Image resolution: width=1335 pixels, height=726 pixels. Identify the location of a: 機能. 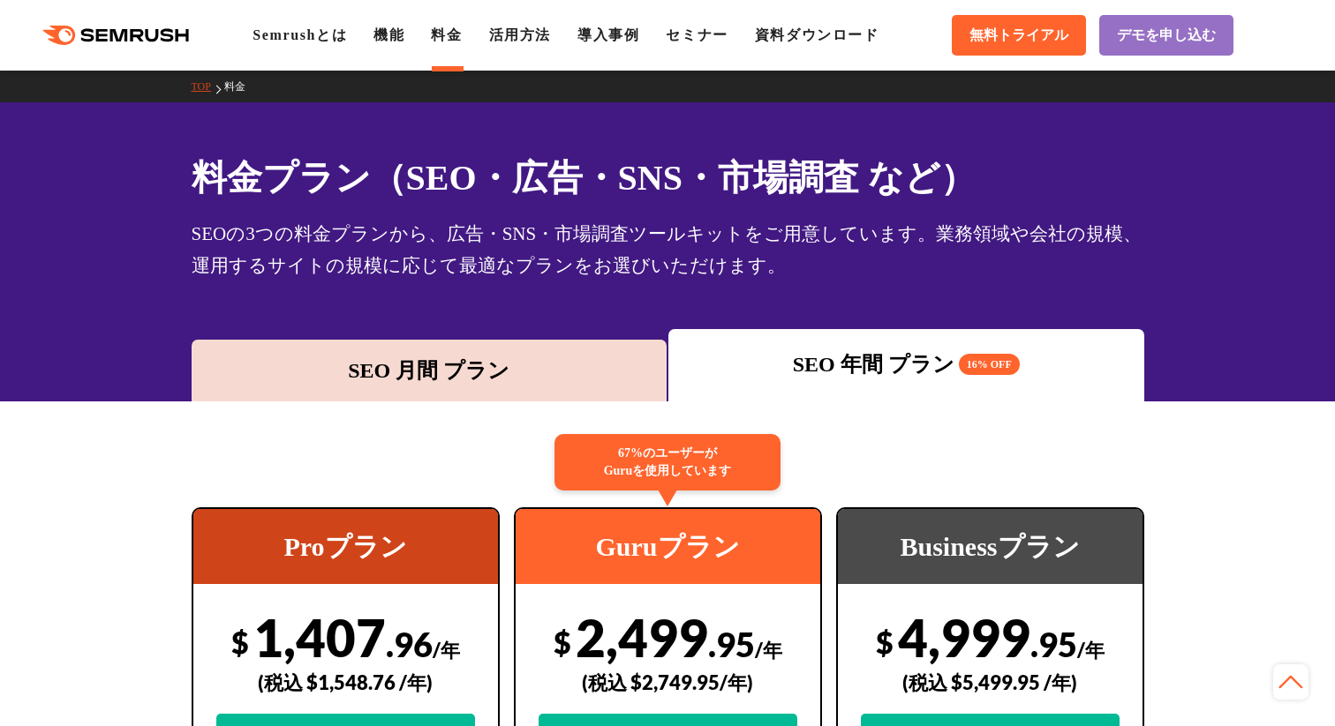
(388, 34).